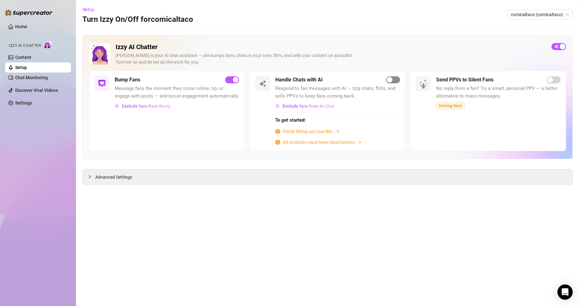 The image size is (579, 306). I want to click on strong: To get started:, so click(290, 120).